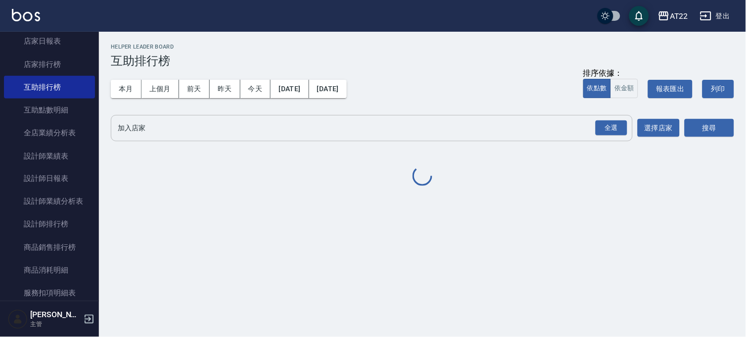 Image resolution: width=746 pixels, height=337 pixels. What do you see at coordinates (55, 324) in the screenshot?
I see `p: 主管` at bounding box center [55, 324].